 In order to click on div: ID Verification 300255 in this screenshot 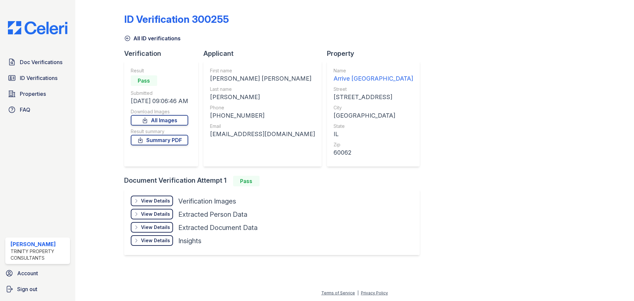, I will do `click(176, 19)`.